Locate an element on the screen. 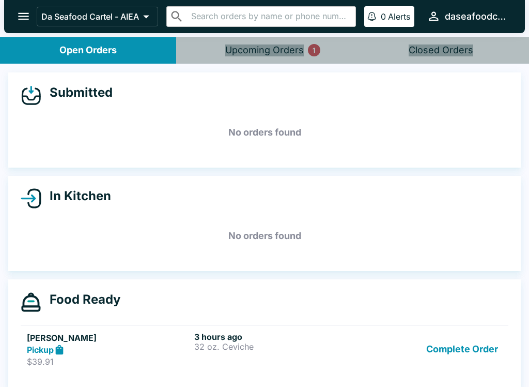 This screenshot has height=387, width=529. button: Complete Order is located at coordinates (462, 349).